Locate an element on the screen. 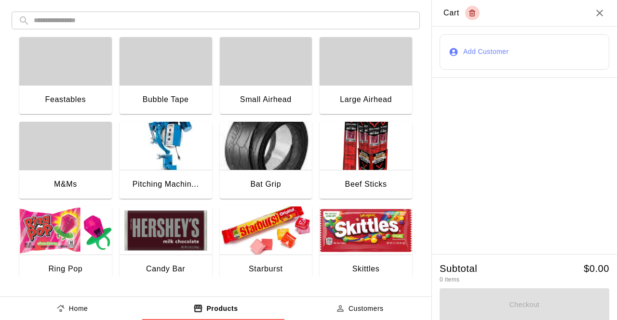 This screenshot has height=320, width=617. img: Pitching Machine Rental is located at coordinates (166, 146).